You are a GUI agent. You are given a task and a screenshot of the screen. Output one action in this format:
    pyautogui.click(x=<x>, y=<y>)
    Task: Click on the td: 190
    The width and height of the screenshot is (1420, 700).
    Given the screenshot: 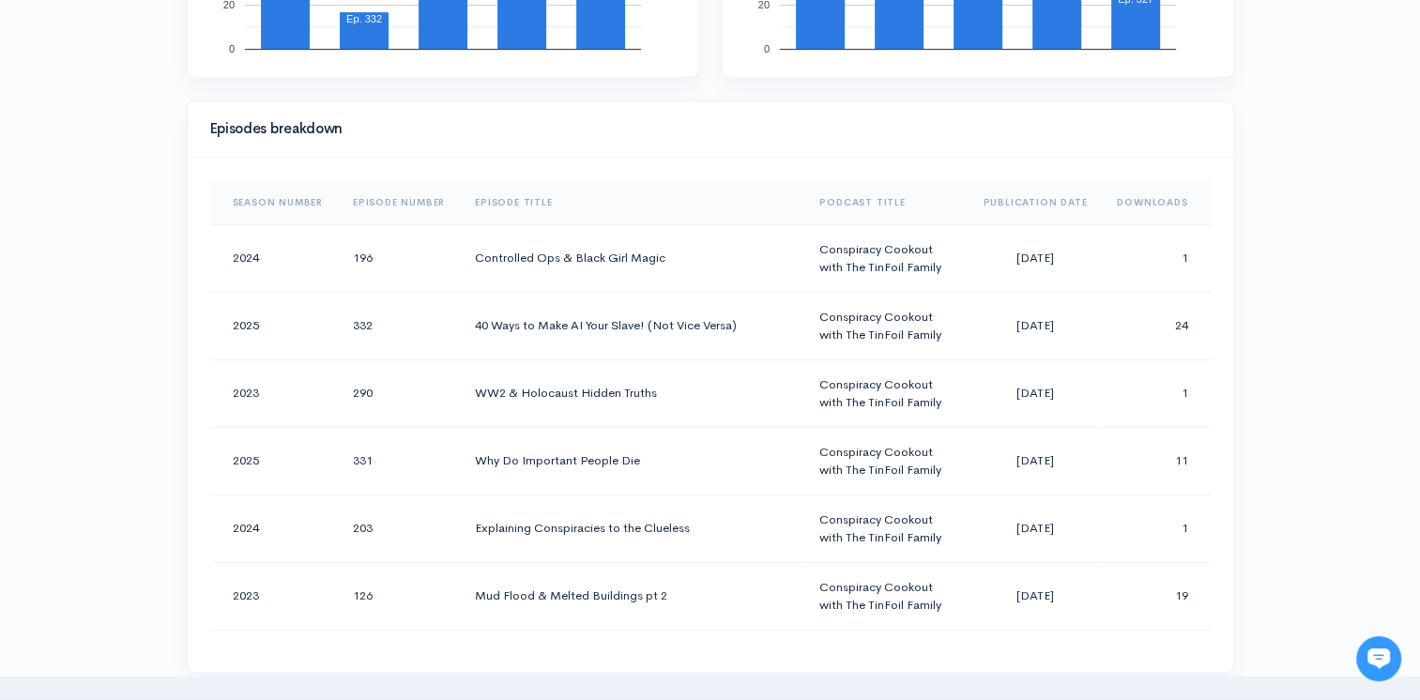 What is the action you would take?
    pyautogui.click(x=399, y=664)
    